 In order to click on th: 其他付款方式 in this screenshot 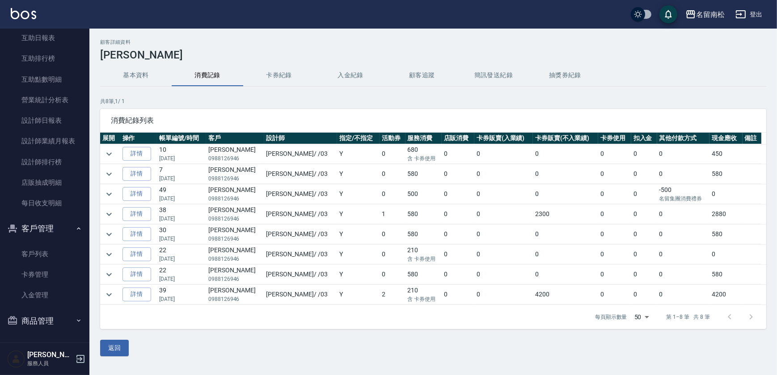, I will do `click(683, 139)`.